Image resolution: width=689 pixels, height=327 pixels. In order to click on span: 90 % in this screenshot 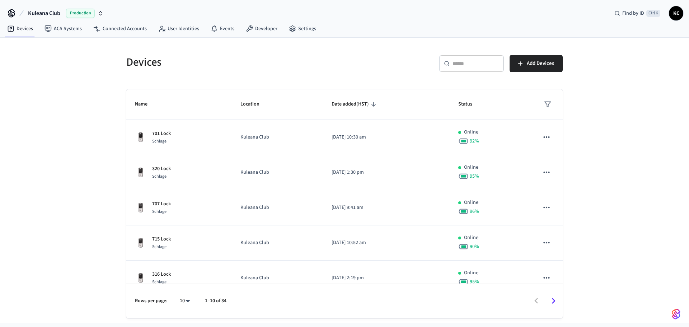, I will do `click(474, 246)`.